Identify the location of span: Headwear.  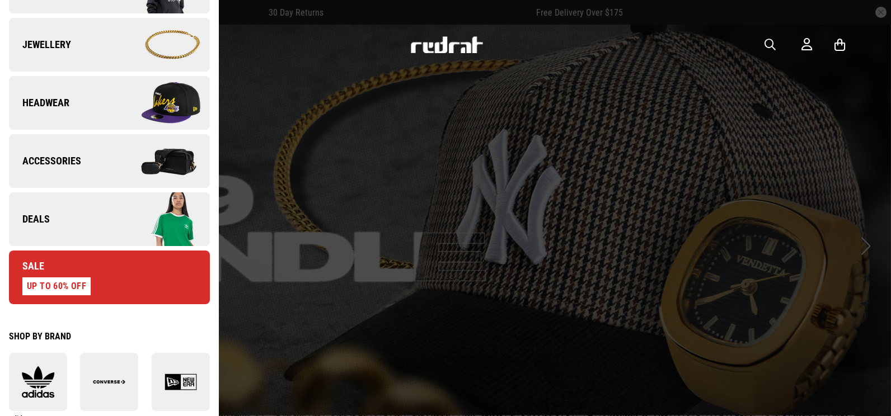
(39, 103).